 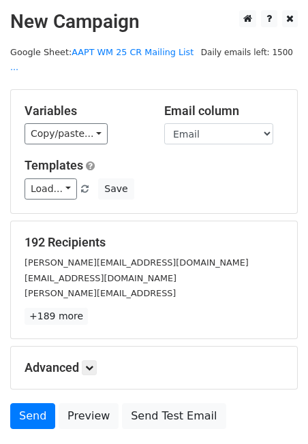 I want to click on h5: Variables, so click(x=84, y=111).